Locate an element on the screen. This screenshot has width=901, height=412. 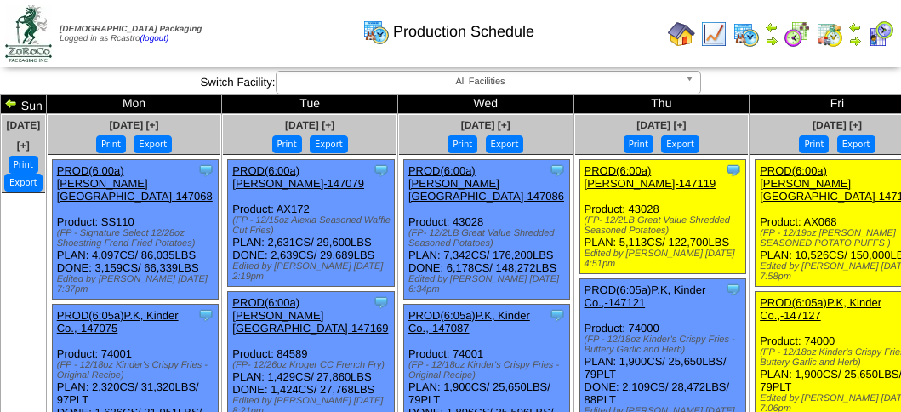
span: Production Schedule is located at coordinates (464, 31).